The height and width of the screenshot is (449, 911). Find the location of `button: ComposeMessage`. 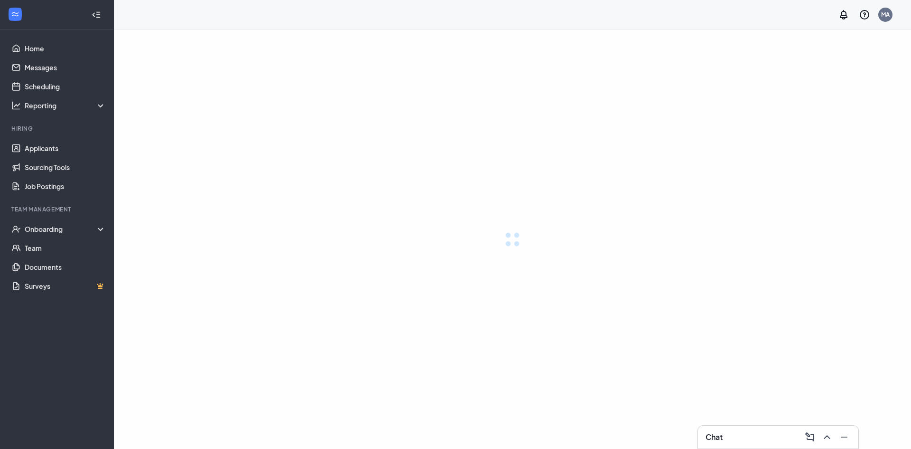

button: ComposeMessage is located at coordinates (809, 437).